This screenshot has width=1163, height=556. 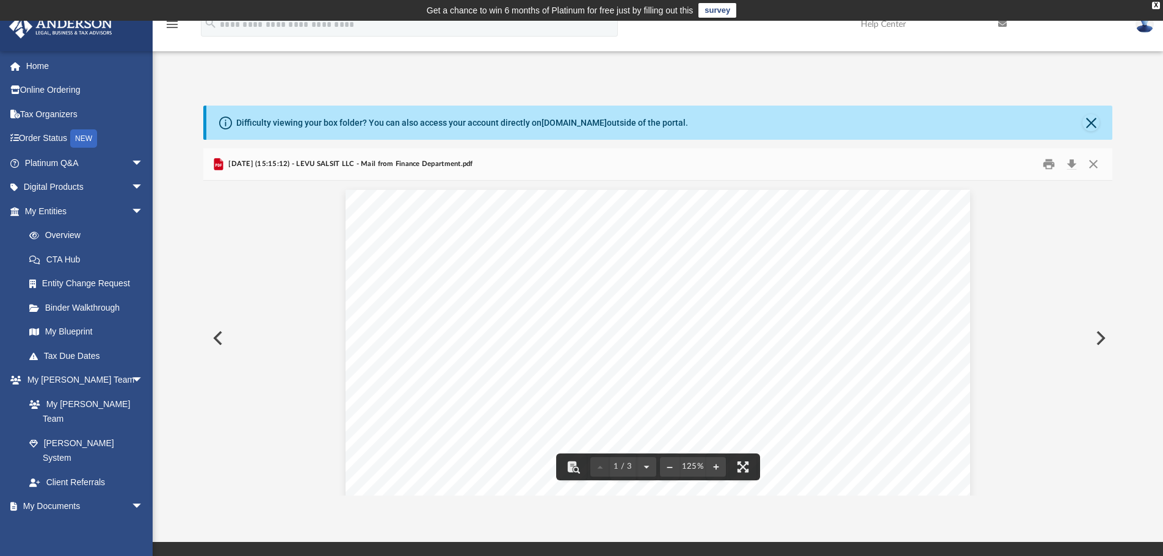 What do you see at coordinates (86, 482) in the screenshot?
I see `a: Client Referrals` at bounding box center [86, 482].